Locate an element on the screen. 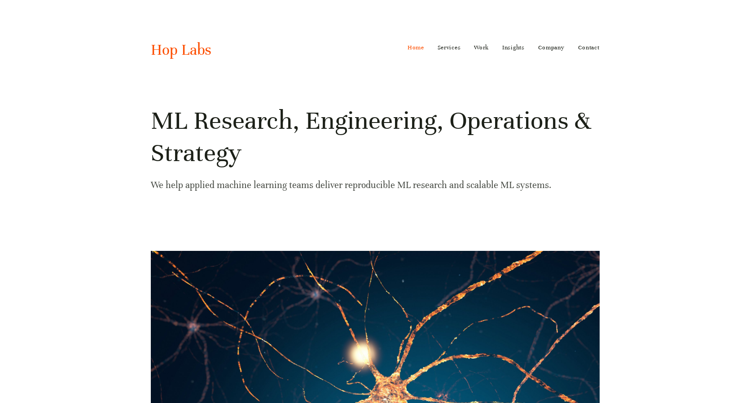 The width and height of the screenshot is (750, 403). a: Home is located at coordinates (416, 48).